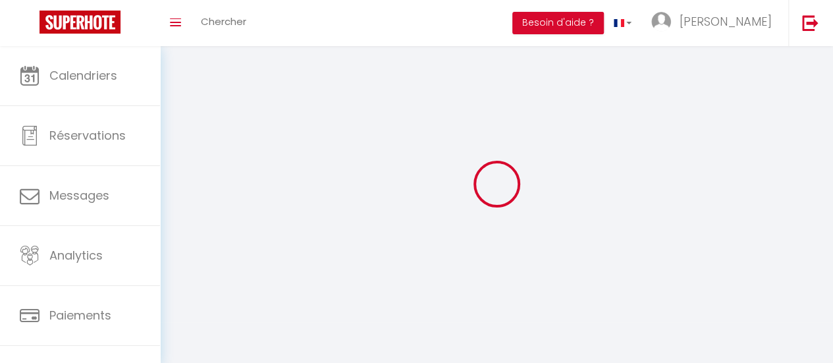 This screenshot has width=833, height=363. Describe the element at coordinates (30, 25) in the screenshot. I see `button: Ouvrir le widget de chat LiveChat` at that location.